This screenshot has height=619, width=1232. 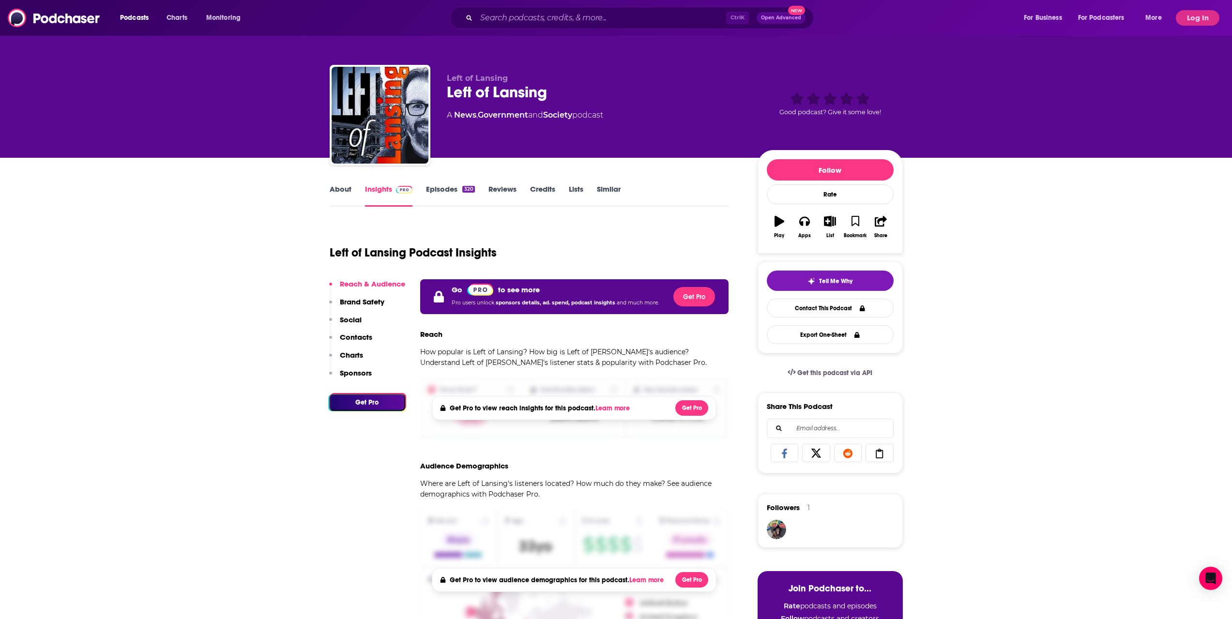 What do you see at coordinates (781, 18) in the screenshot?
I see `span: Open Advanced` at bounding box center [781, 18].